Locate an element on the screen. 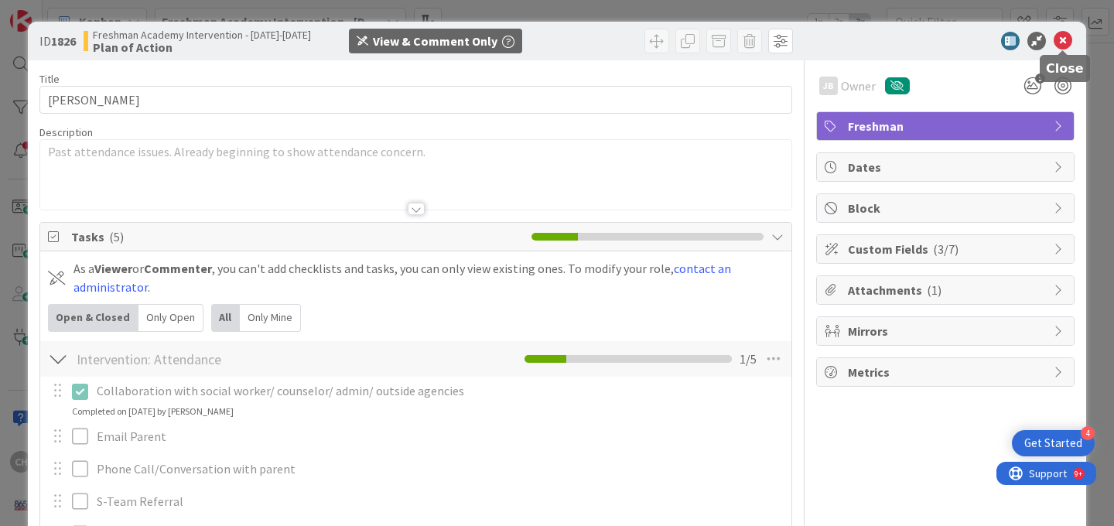  p: Email Parent is located at coordinates (439, 436).